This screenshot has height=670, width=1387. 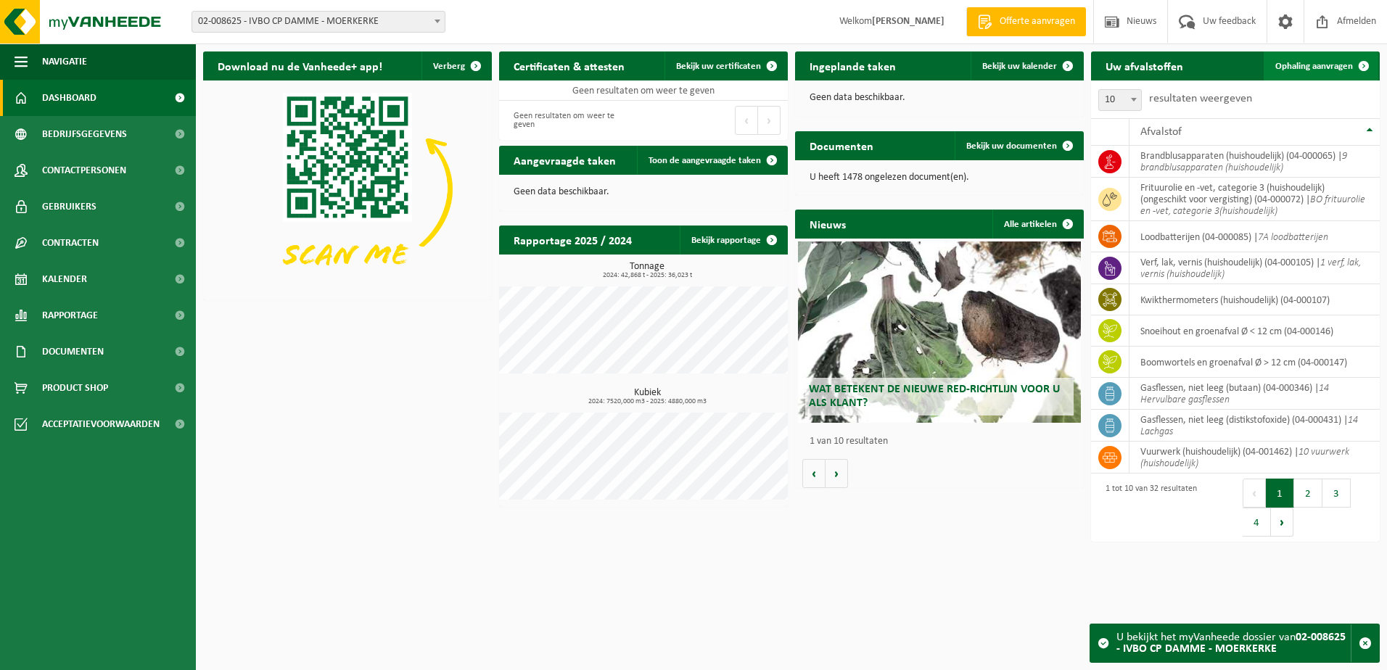 I want to click on span: Bekijk uw kalender, so click(x=1019, y=66).